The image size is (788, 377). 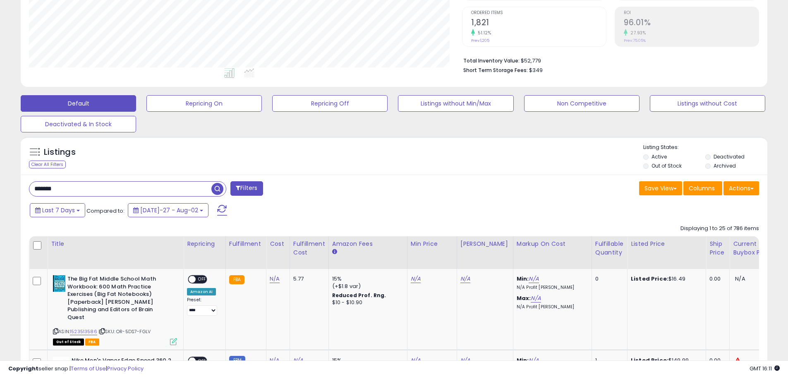 I want to click on div: Listed Price, so click(x=666, y=244).